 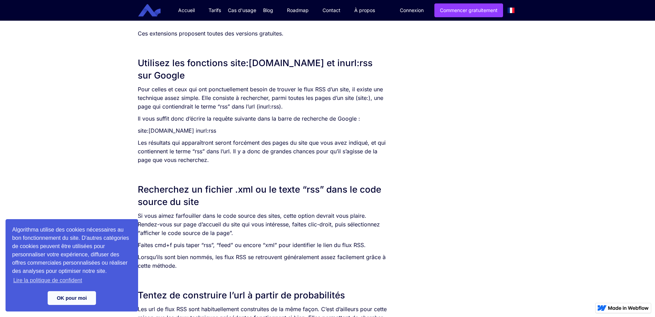 What do you see at coordinates (242, 10) in the screenshot?
I see `div: Cas d'usage` at bounding box center [242, 10].